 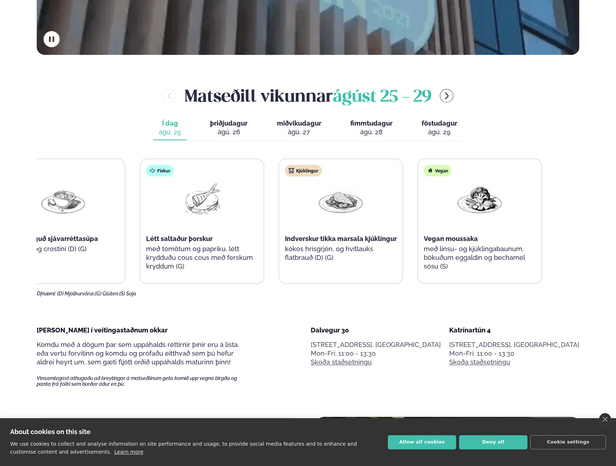 I want to click on img: fish.svg, so click(x=153, y=171).